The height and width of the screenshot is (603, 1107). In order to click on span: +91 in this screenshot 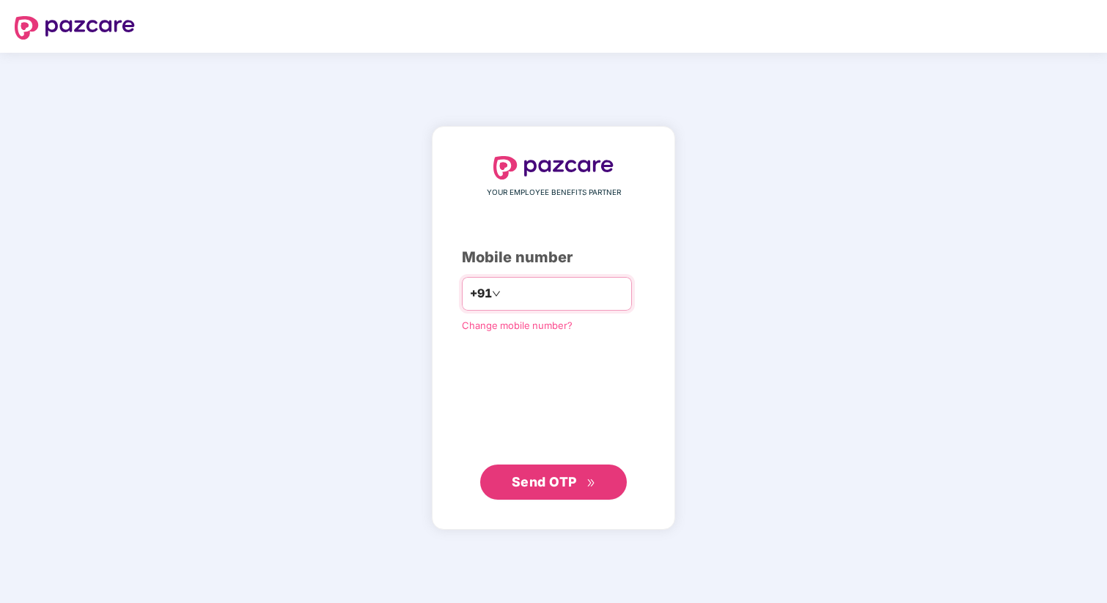, I will do `click(481, 293)`.